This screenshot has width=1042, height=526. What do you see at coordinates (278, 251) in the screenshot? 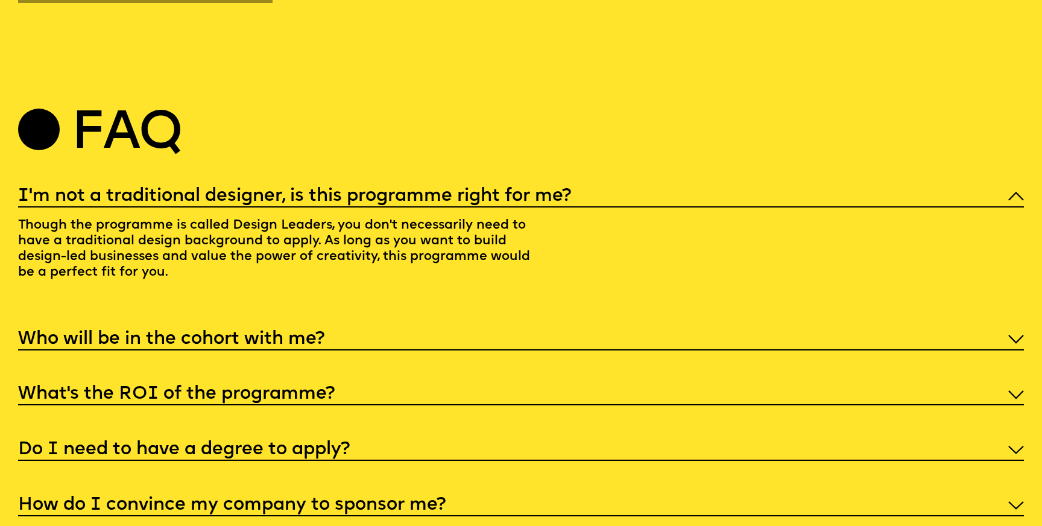
I see `p: Though the programme is called Design Leaders, you don't necessarily need to have a traditional d...` at bounding box center [278, 251].